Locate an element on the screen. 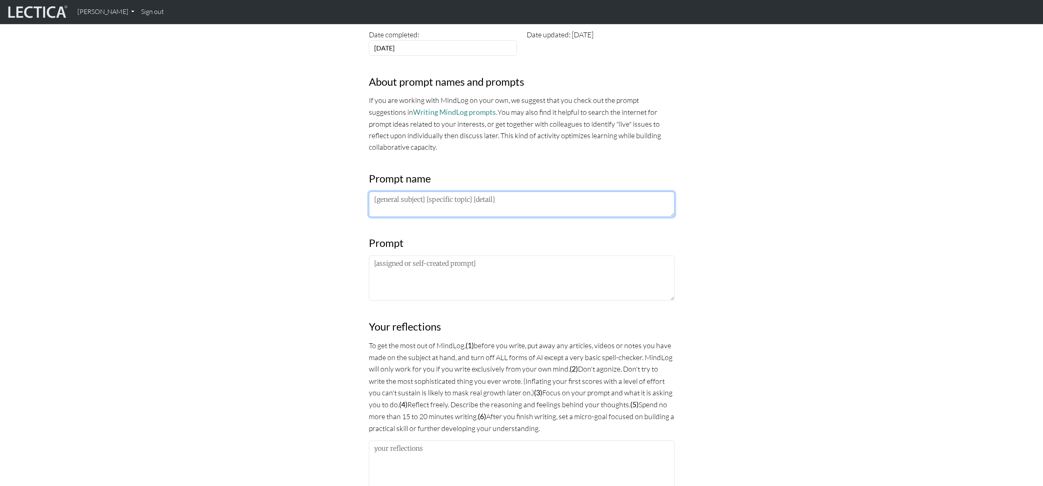 The image size is (1043, 486). strong: (3) is located at coordinates (538, 392).